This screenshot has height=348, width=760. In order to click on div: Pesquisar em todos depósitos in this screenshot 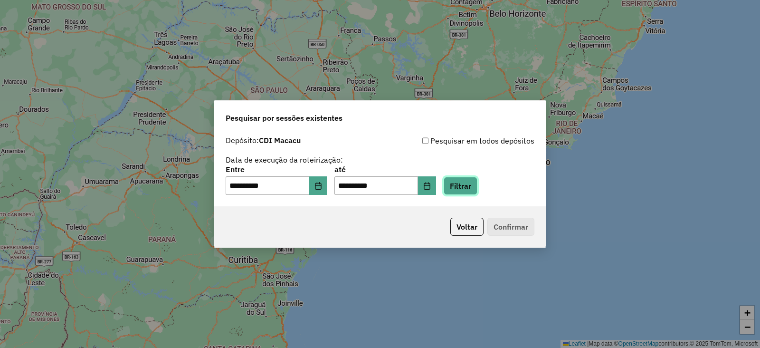, I will do `click(457, 141)`.